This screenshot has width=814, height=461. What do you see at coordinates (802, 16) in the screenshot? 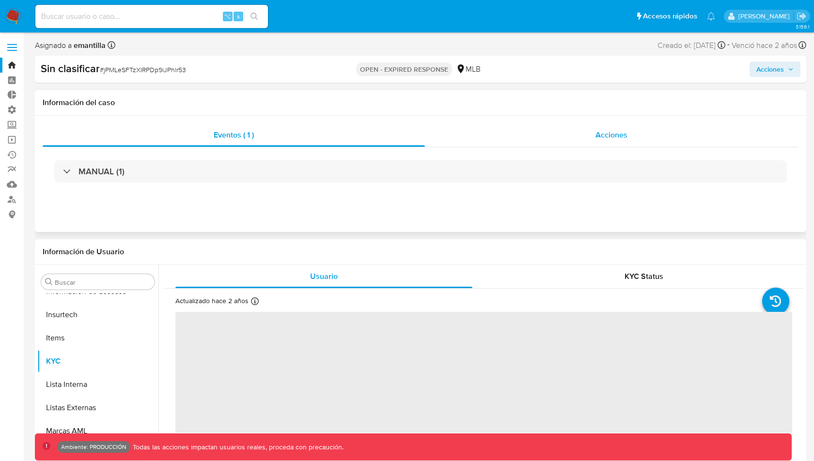
I see `a: Salir` at bounding box center [802, 16].